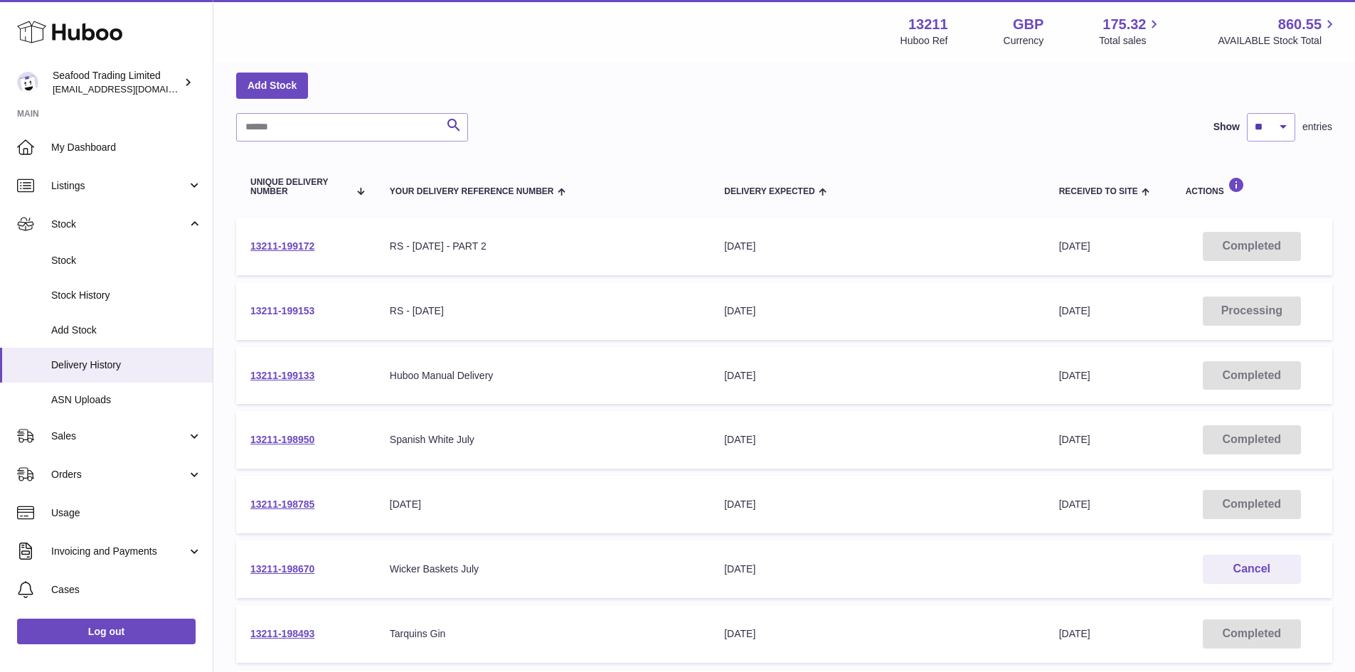 Image resolution: width=1355 pixels, height=672 pixels. What do you see at coordinates (1023, 41) in the screenshot?
I see `div: Currency` at bounding box center [1023, 41].